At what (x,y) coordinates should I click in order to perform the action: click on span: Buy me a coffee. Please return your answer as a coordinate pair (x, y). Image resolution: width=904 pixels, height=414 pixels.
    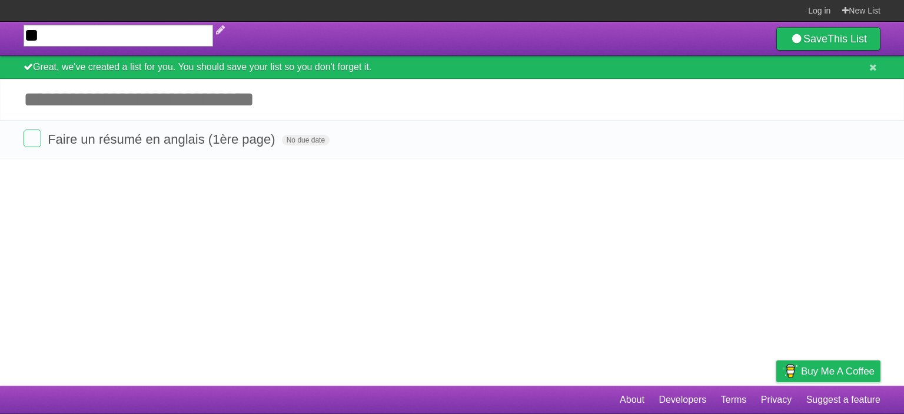
    Looking at the image, I should click on (838, 371).